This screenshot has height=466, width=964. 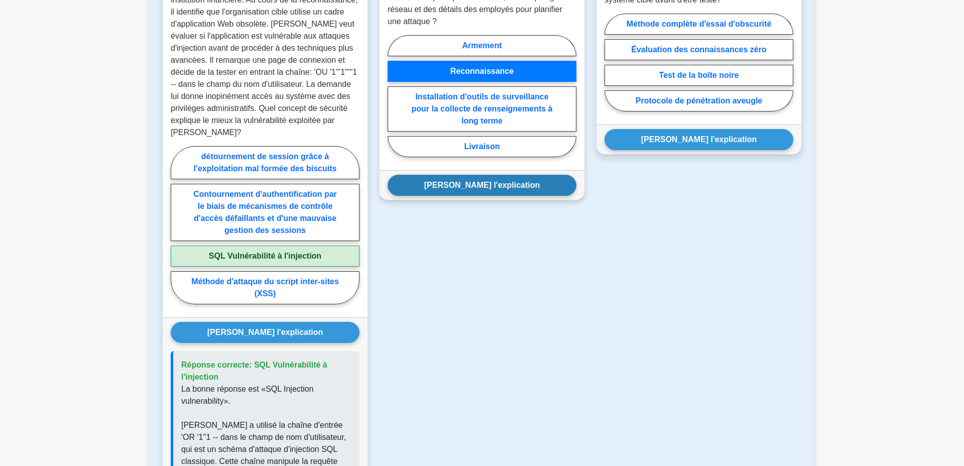 What do you see at coordinates (482, 147) in the screenshot?
I see `label: Livraison` at bounding box center [482, 147].